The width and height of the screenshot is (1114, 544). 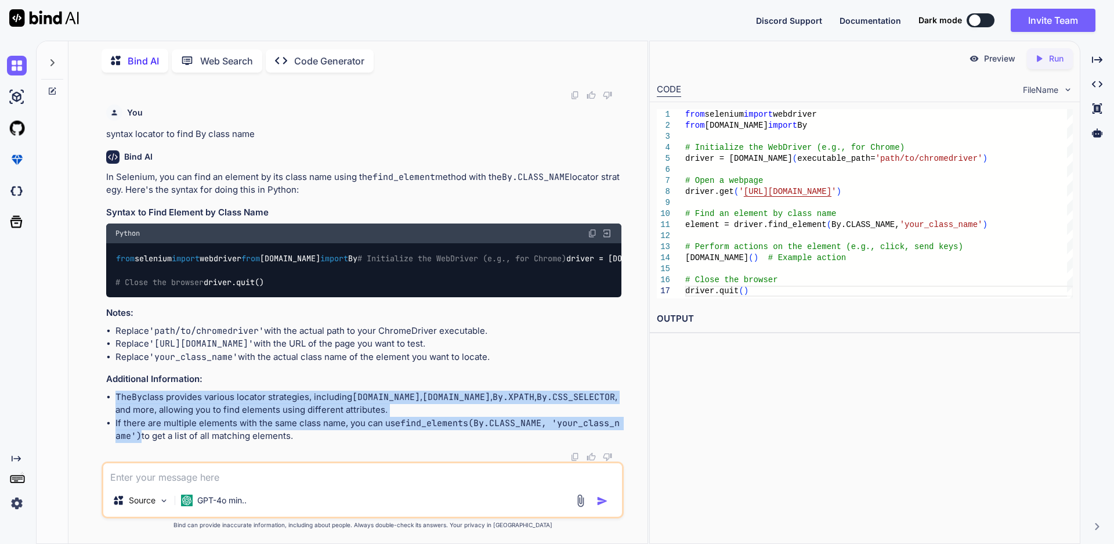 What do you see at coordinates (591, 95) in the screenshot?
I see `img: like` at bounding box center [591, 95].